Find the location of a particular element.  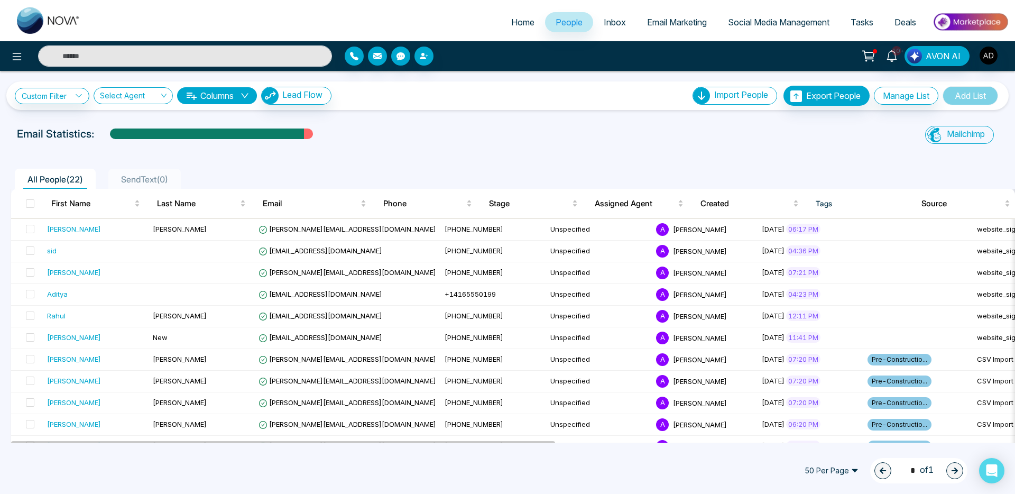

span: 07:21 PM is located at coordinates (803, 272).